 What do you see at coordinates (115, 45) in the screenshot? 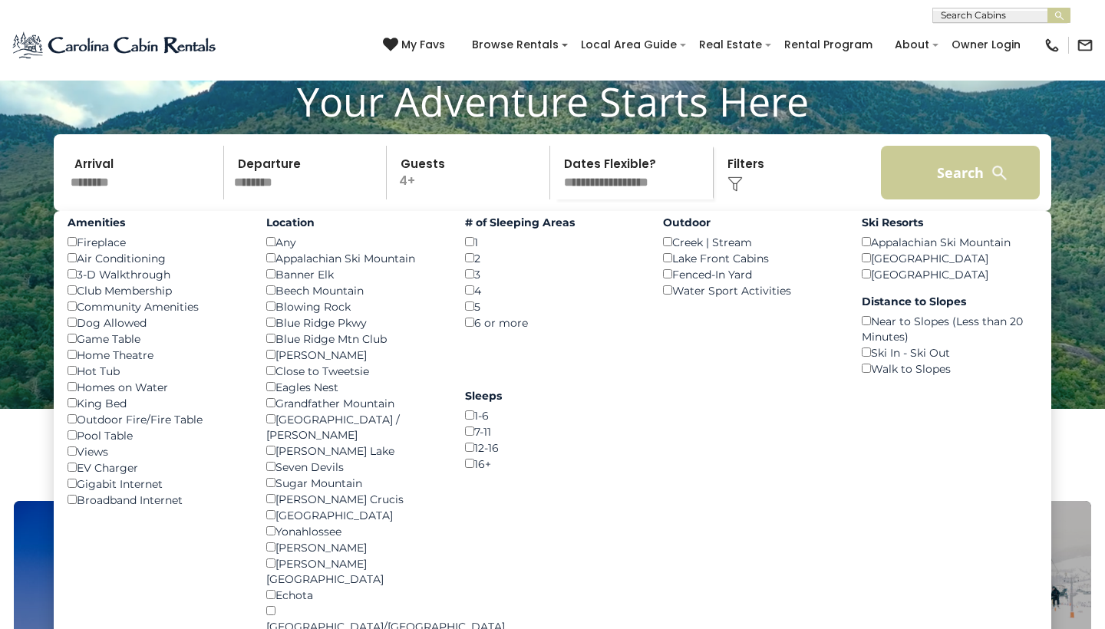
I see `img: Blue-2.png` at bounding box center [115, 45].